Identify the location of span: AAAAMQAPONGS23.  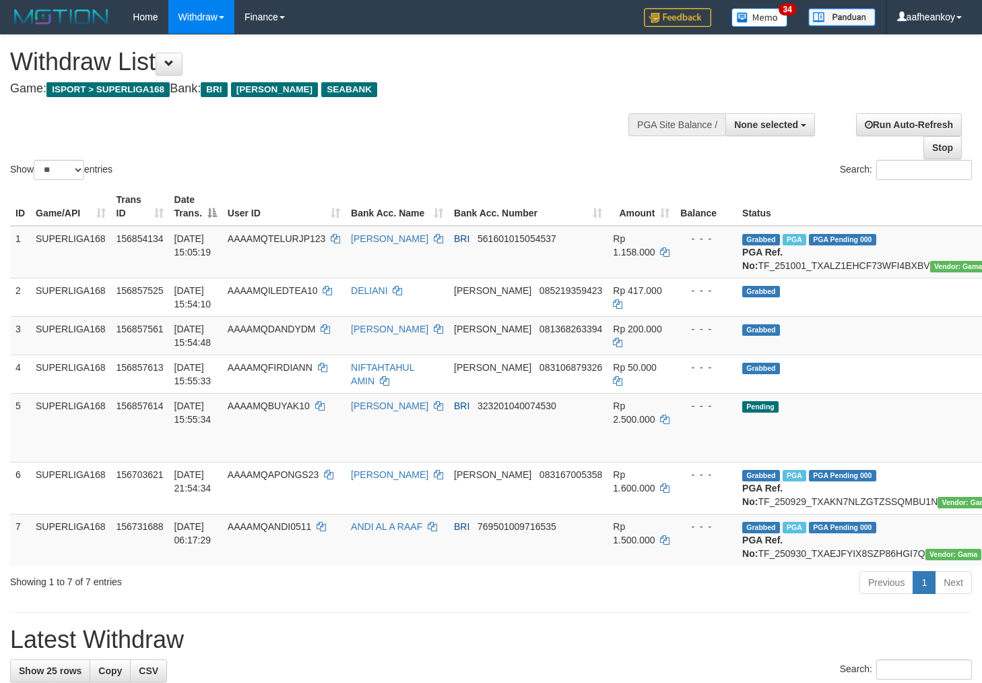
(273, 474).